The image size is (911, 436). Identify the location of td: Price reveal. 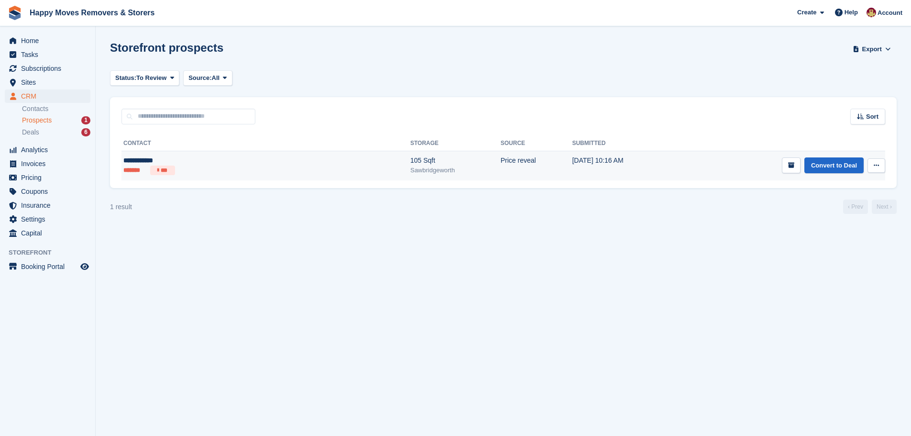
(536, 165).